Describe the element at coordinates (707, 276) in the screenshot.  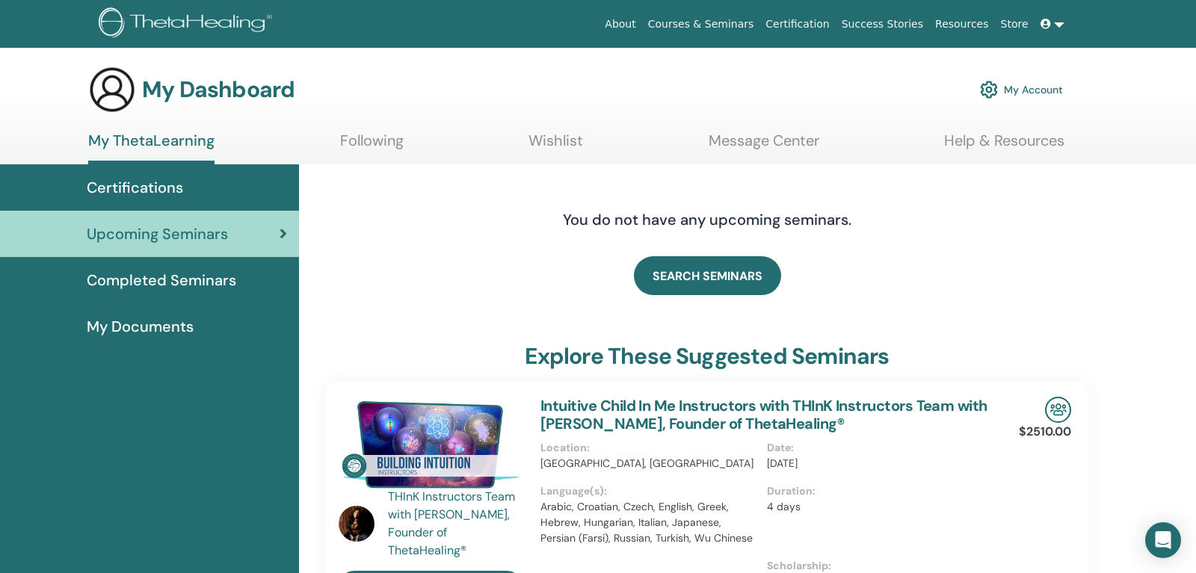
I see `span: SEARCH SEMINARS` at that location.